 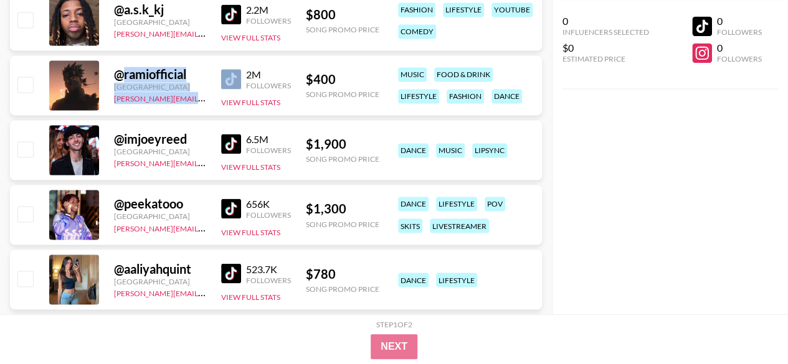 I want to click on div: 2M, so click(x=268, y=75).